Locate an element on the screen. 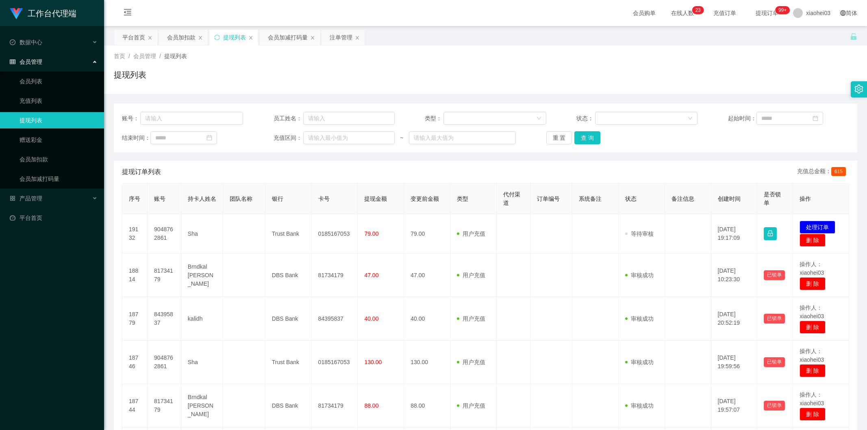  i: 图标: unlock is located at coordinates (854, 37).